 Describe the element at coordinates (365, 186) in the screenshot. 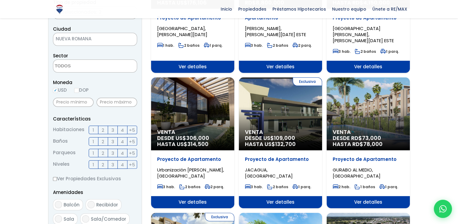

I see `span: 1 baños` at that location.